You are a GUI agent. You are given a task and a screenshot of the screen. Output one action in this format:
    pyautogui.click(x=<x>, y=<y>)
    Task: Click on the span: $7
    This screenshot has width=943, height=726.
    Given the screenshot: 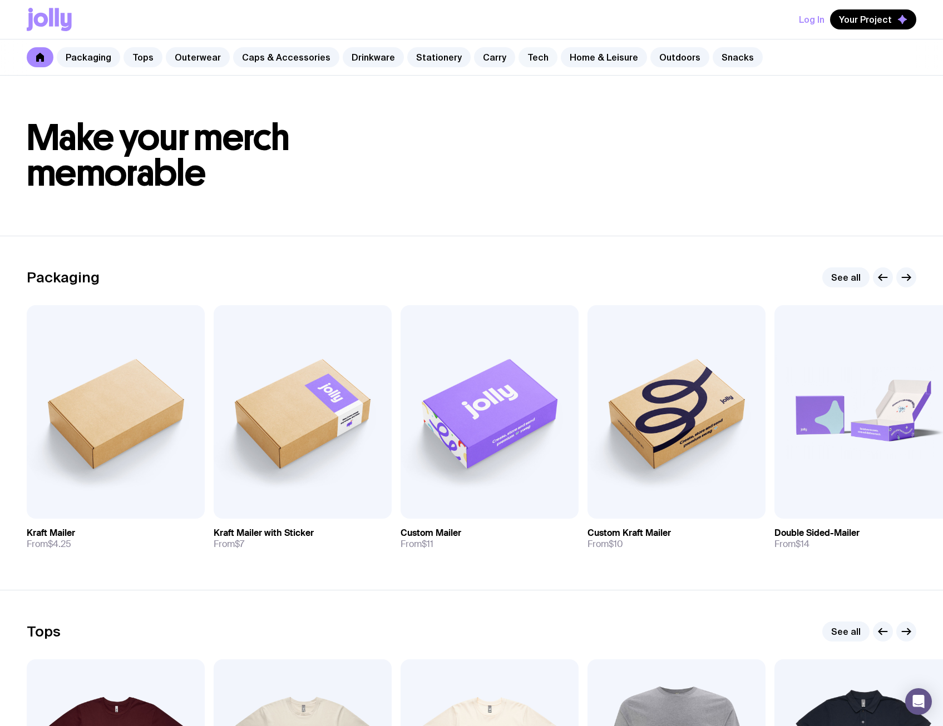 What is the action you would take?
    pyautogui.click(x=239, y=544)
    